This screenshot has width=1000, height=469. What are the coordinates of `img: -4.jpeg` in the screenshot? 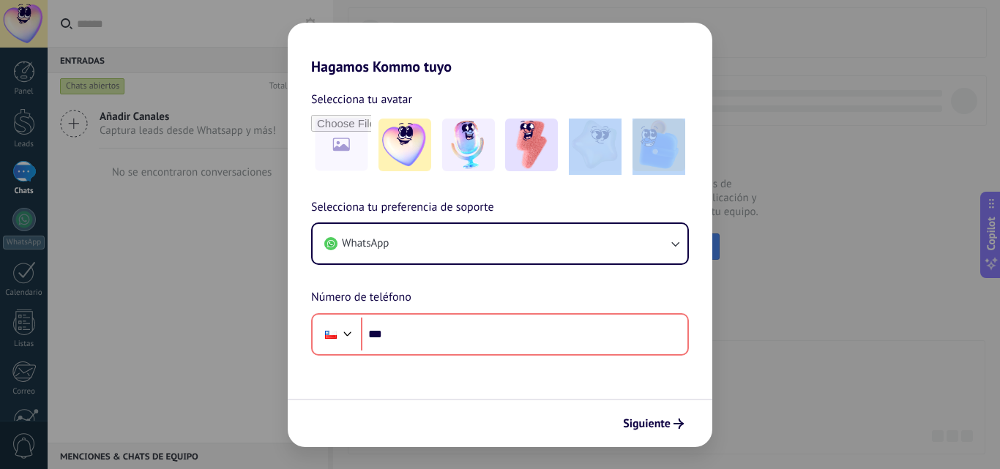 It's located at (595, 145).